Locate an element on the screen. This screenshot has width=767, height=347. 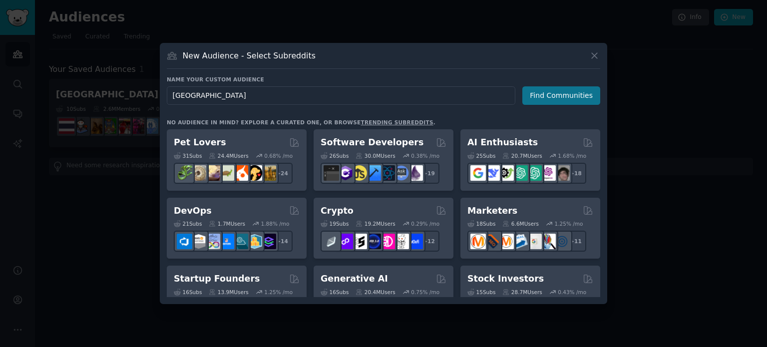
h2: Generative AI is located at coordinates (354, 279).